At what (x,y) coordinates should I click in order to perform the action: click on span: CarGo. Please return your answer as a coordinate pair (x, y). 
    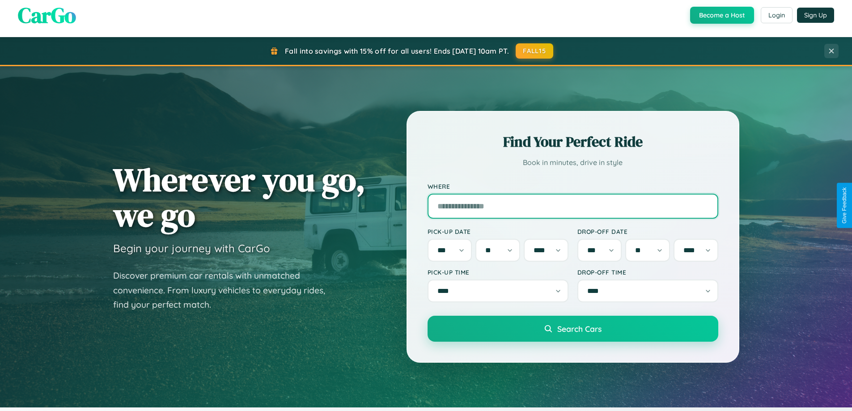
    Looking at the image, I should click on (47, 15).